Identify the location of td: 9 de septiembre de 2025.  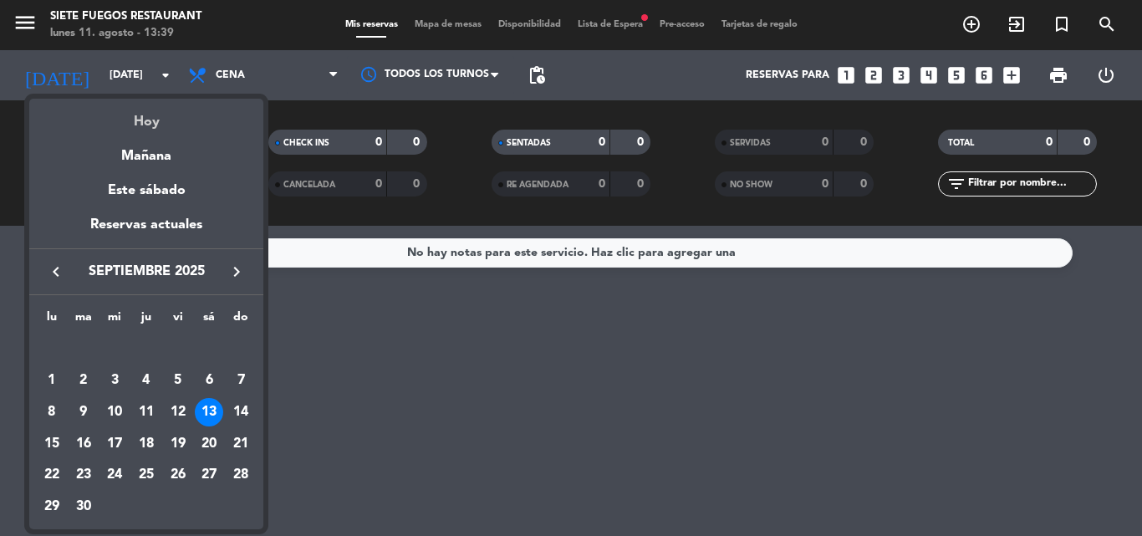
(84, 412).